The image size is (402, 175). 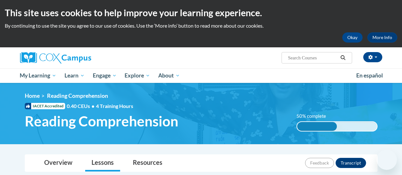 What do you see at coordinates (382, 37) in the screenshot?
I see `a: More Info` at bounding box center [382, 37].